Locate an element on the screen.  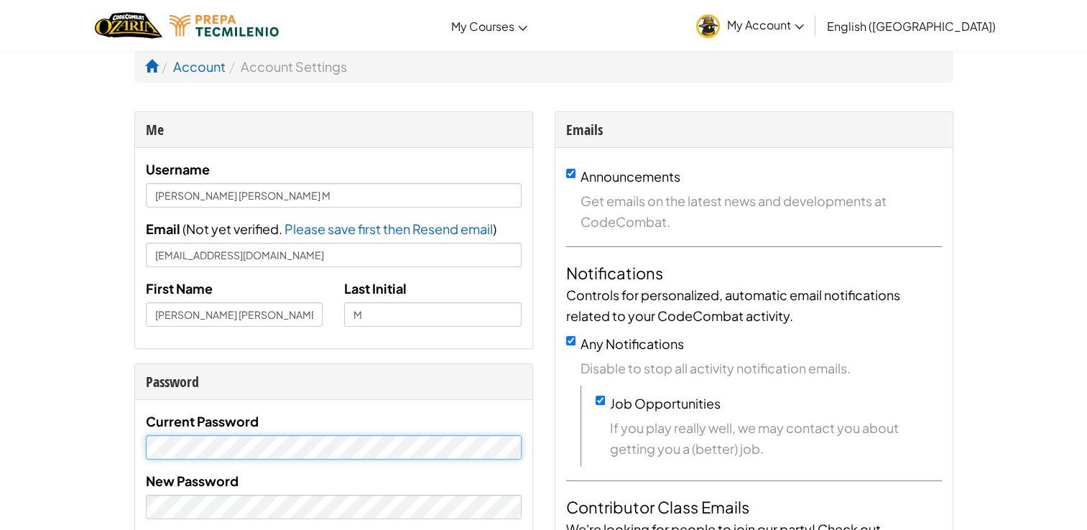
label: Any Notifications is located at coordinates (632, 343).